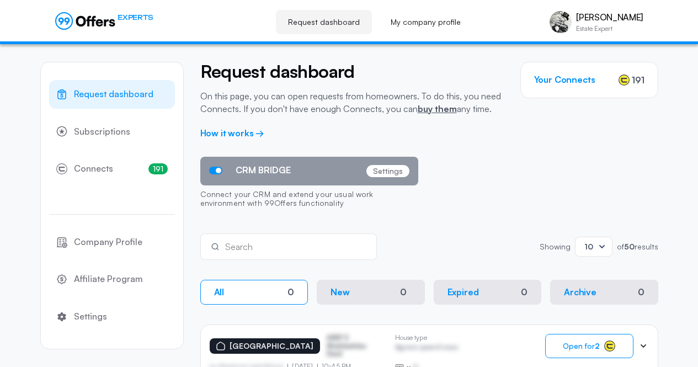 Image resolution: width=698 pixels, height=367 pixels. What do you see at coordinates (580, 292) in the screenshot?
I see `p: Archive` at bounding box center [580, 292].